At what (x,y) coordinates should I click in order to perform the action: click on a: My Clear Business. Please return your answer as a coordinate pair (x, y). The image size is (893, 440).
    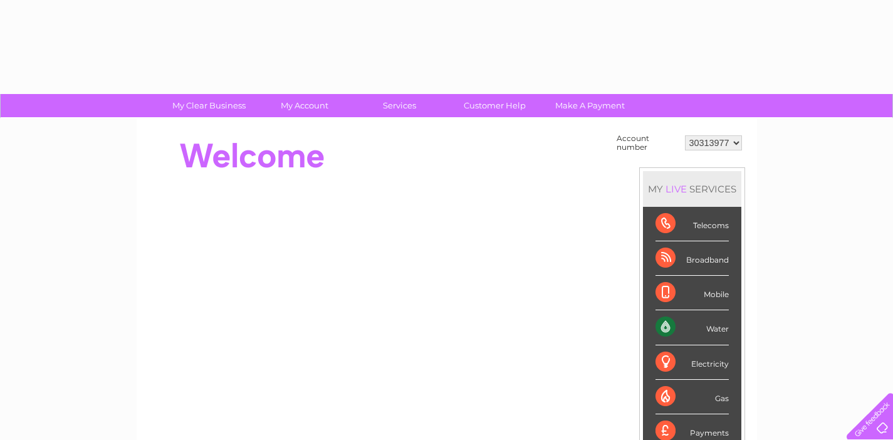
    Looking at the image, I should click on (209, 105).